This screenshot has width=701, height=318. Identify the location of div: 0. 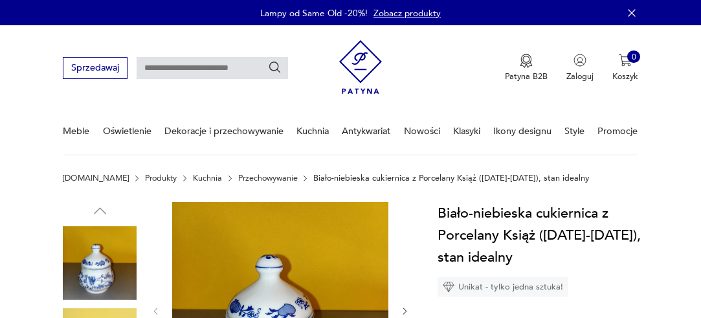
(633, 57).